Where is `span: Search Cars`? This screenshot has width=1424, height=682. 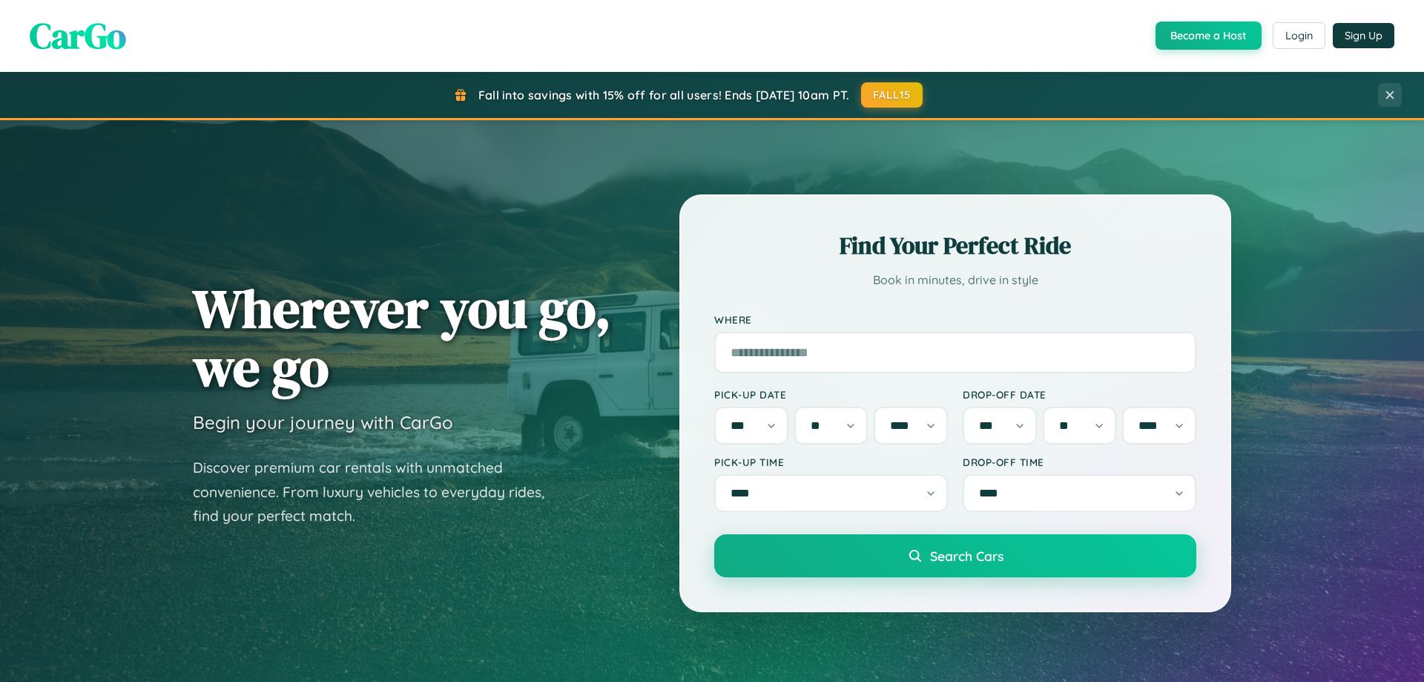
span: Search Cars is located at coordinates (966, 555).